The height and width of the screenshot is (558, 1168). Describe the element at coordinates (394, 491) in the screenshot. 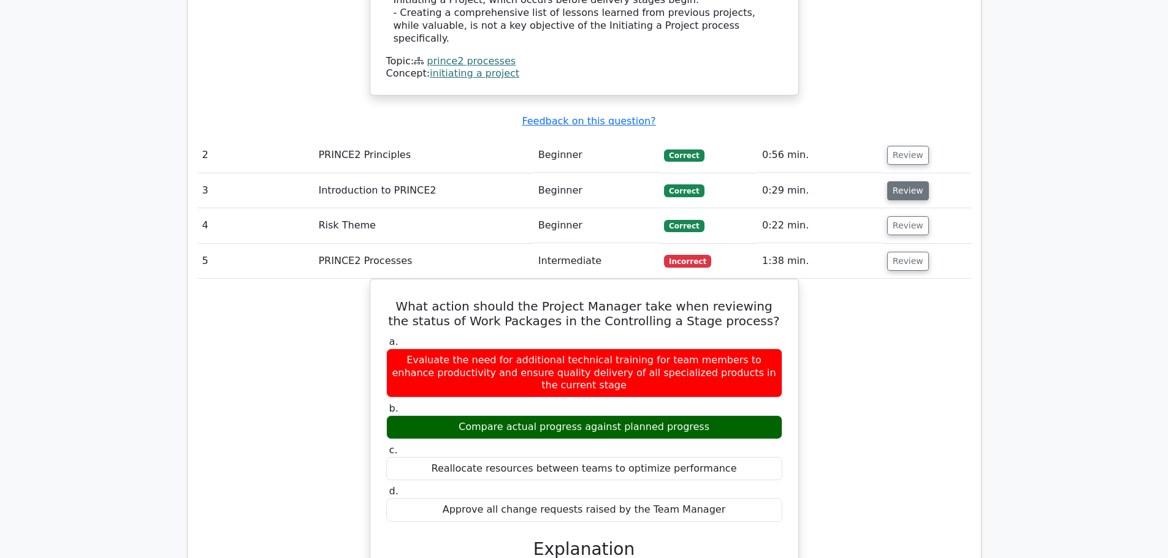

I see `span: d.` at that location.